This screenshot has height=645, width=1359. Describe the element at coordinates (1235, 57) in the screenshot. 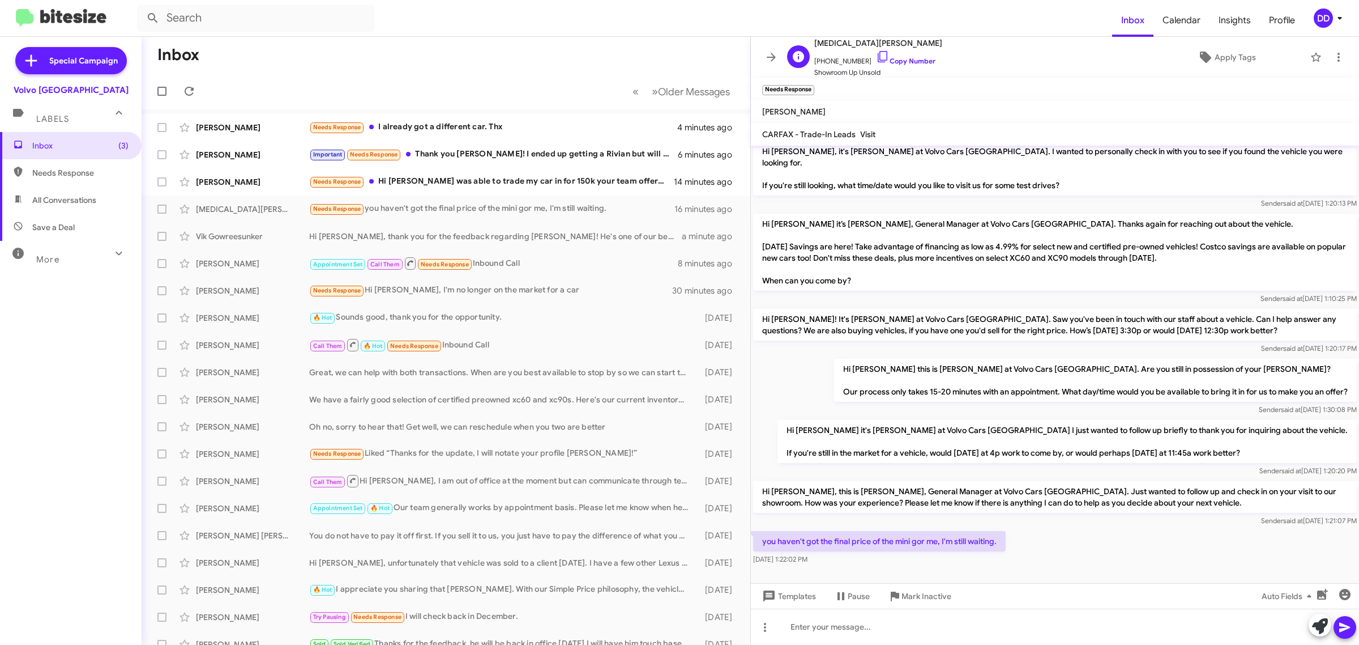

I see `span: Apply Tags` at that location.